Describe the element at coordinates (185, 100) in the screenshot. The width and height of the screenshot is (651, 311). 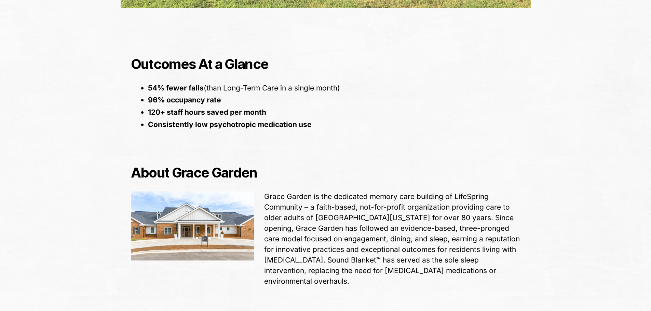
I see `b: 96% occupancy rate` at that location.